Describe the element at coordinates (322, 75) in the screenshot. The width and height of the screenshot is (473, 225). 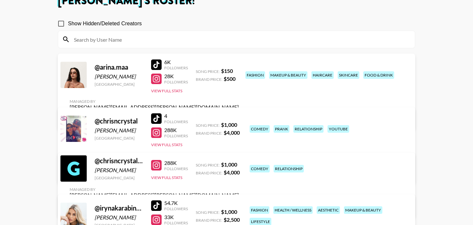
I see `div: haircare` at that location.